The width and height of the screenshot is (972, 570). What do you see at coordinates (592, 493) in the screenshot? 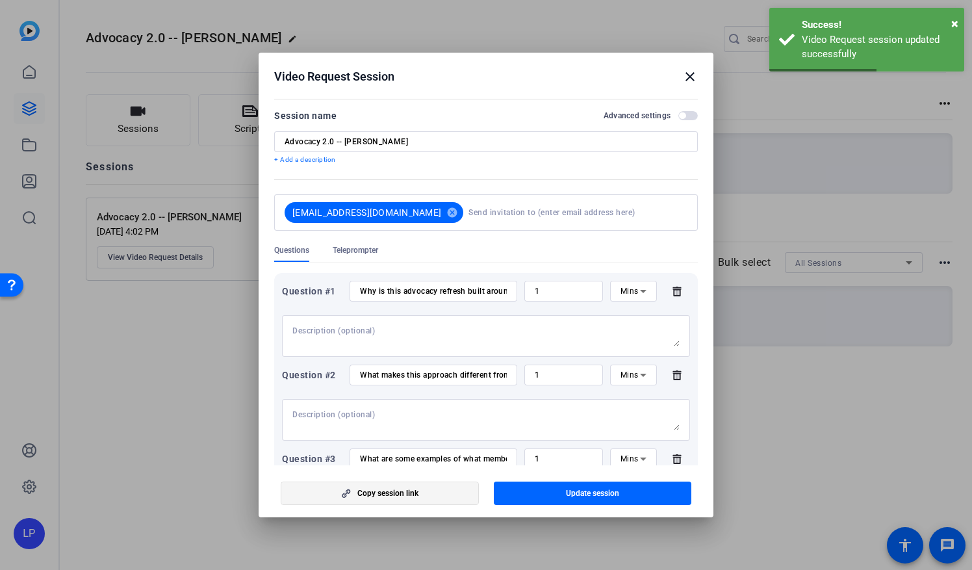
I see `button: Update session` at bounding box center [592, 493].